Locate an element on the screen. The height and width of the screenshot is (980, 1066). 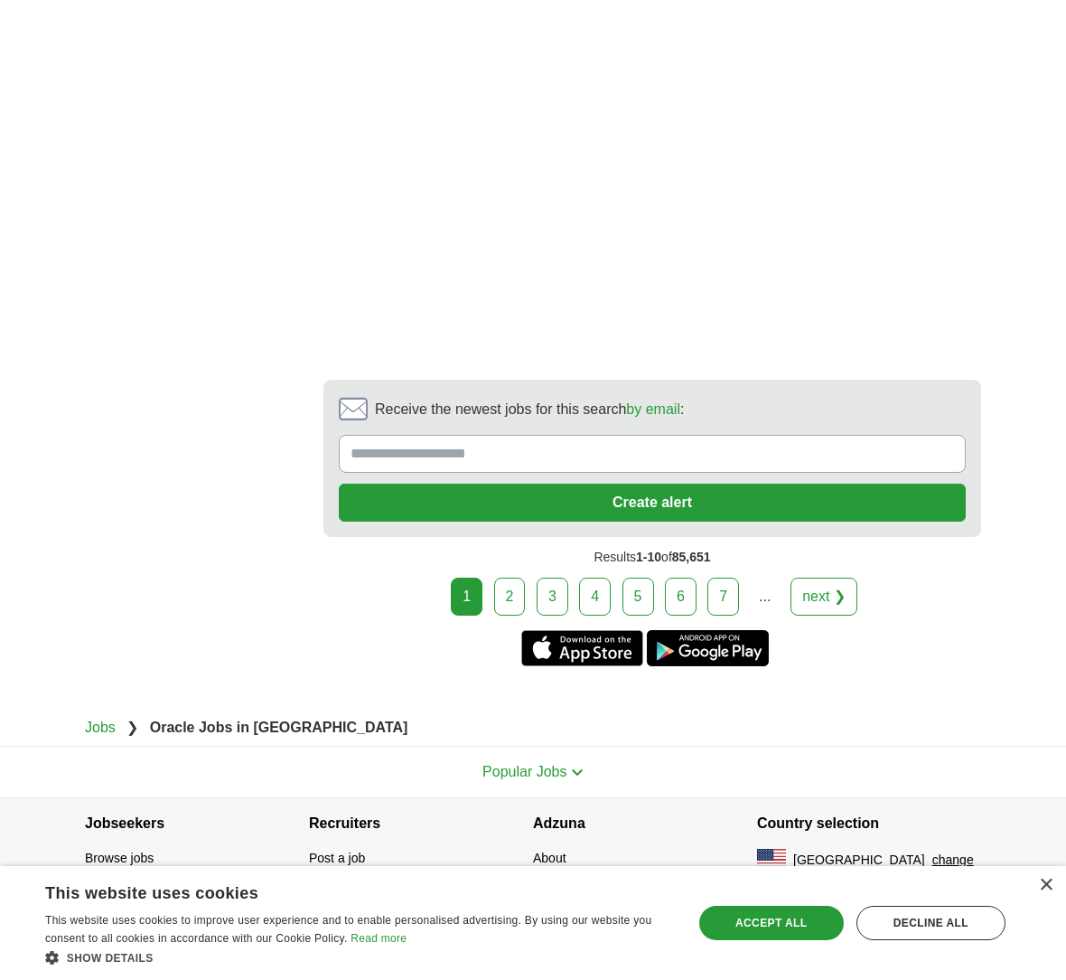
span: Popular Jobs is located at coordinates (524, 771).